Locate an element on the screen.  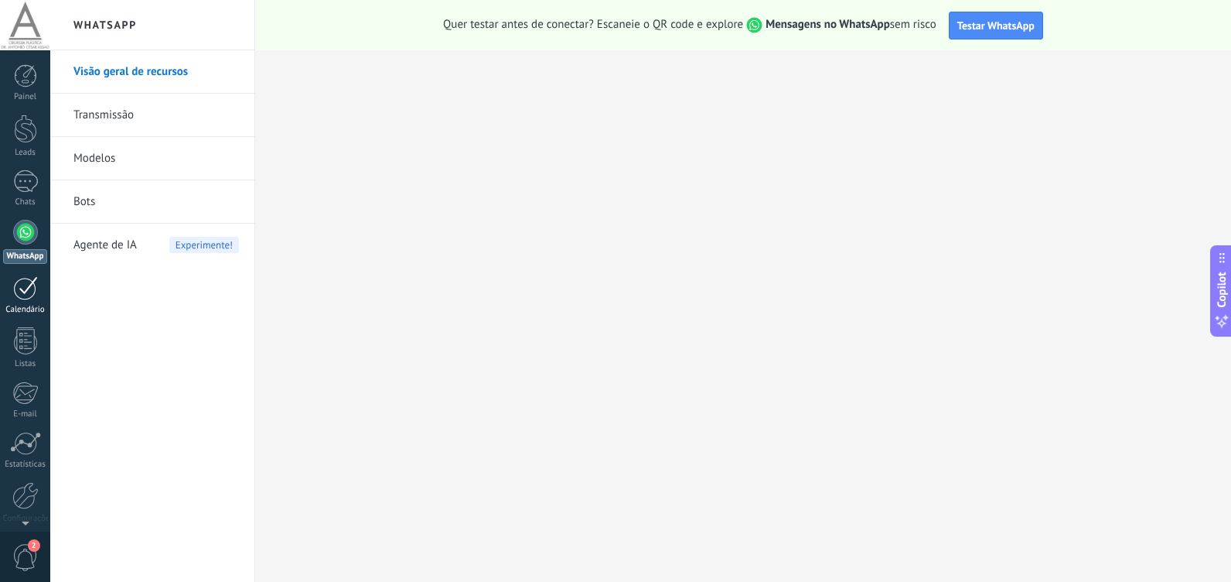
li: Bots is located at coordinates (152, 202).